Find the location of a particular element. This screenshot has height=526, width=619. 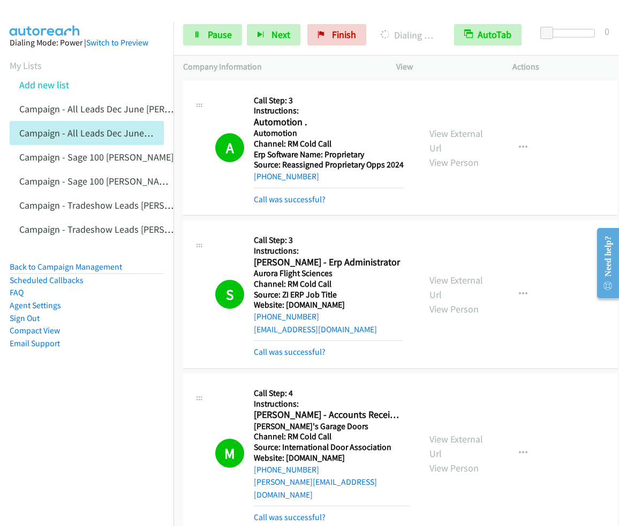

span: Pause is located at coordinates (219, 34).